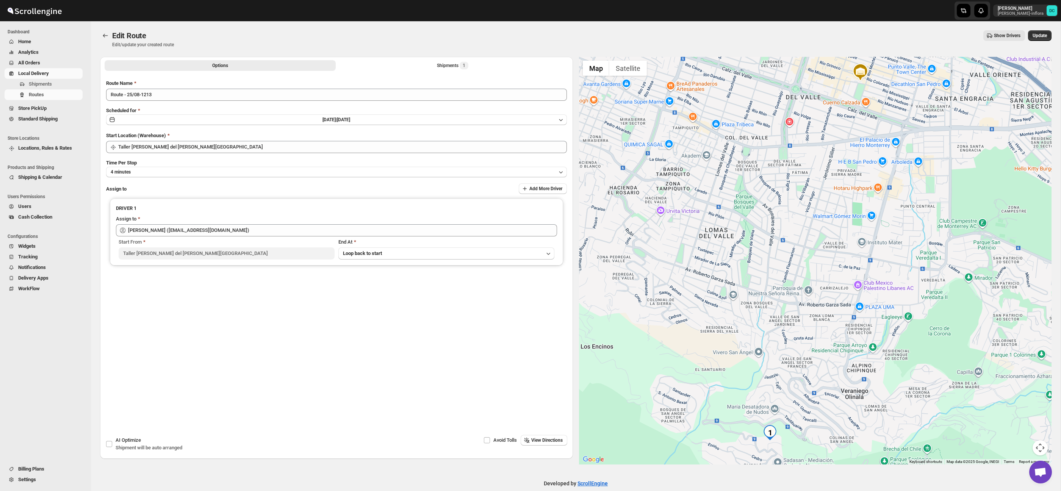 This screenshot has width=1061, height=491. What do you see at coordinates (121, 172) in the screenshot?
I see `span: 4 minutes` at bounding box center [121, 172].